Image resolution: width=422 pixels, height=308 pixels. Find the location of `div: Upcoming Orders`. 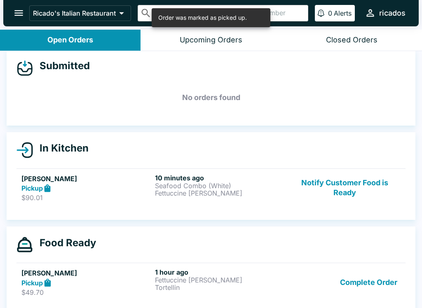

div: Upcoming Orders is located at coordinates (211, 40).